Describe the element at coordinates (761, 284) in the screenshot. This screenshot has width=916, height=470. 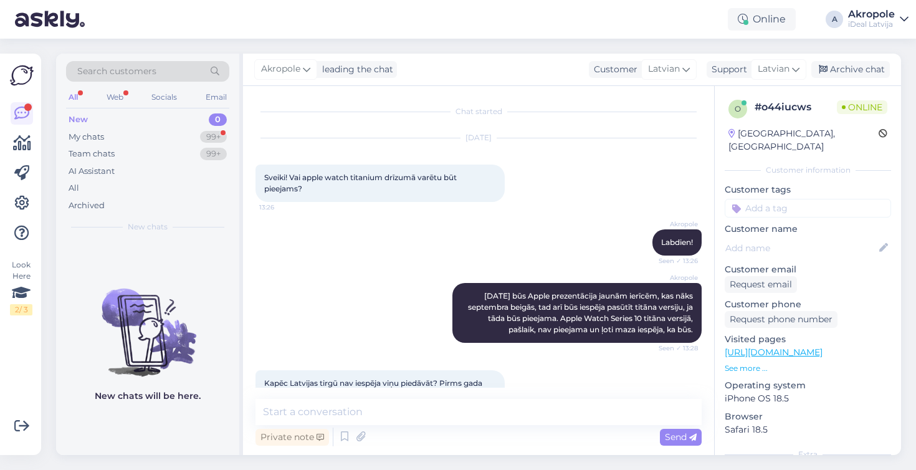
I see `div: Request email` at that location.